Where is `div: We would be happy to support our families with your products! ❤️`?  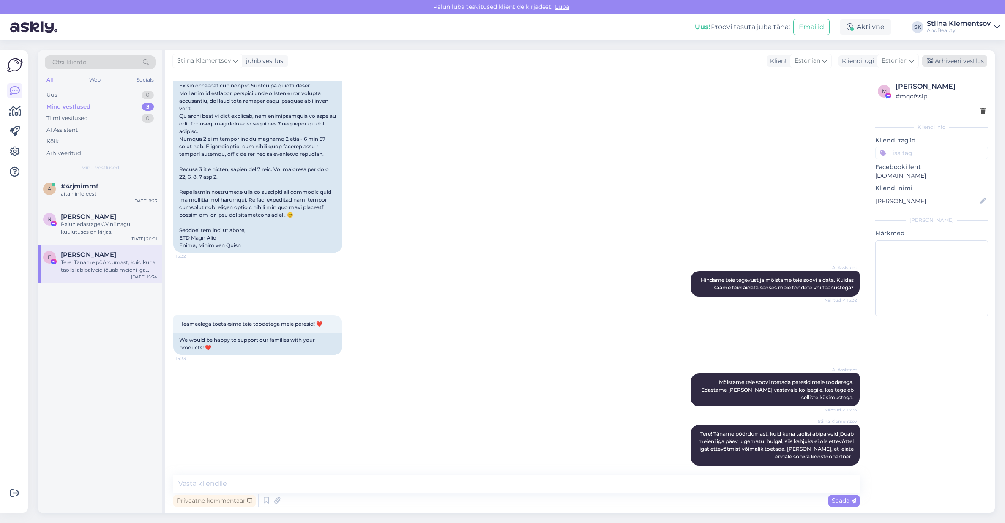 div: We would be happy to support our families with your products! ❤️ is located at coordinates (258, 344).